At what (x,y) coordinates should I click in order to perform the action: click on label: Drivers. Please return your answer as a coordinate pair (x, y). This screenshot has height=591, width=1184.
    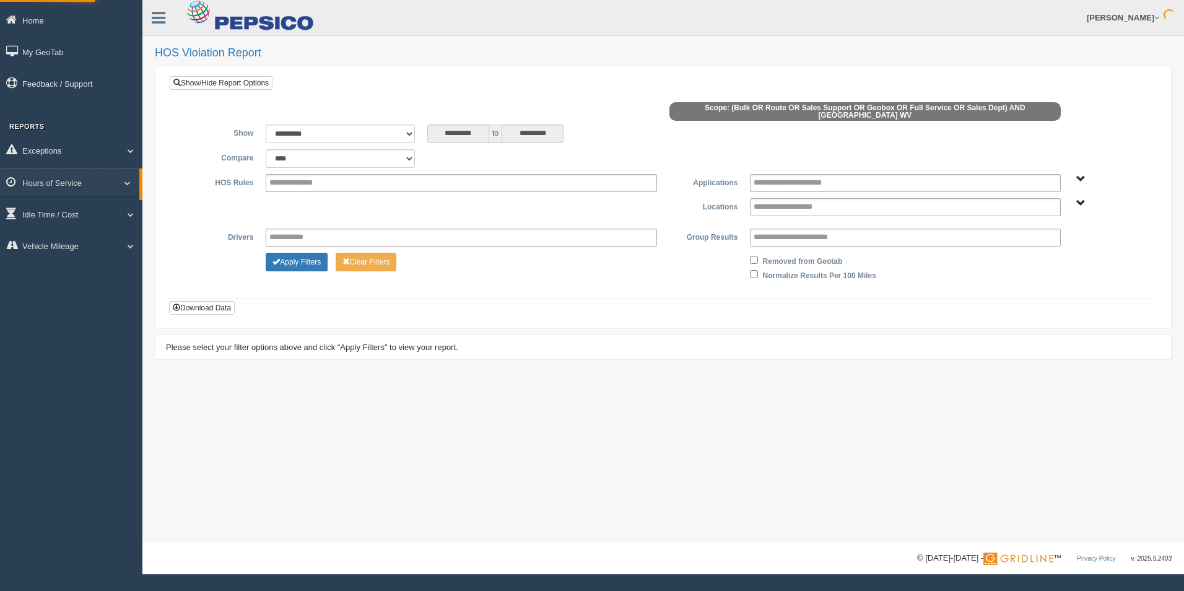
    Looking at the image, I should click on (219, 236).